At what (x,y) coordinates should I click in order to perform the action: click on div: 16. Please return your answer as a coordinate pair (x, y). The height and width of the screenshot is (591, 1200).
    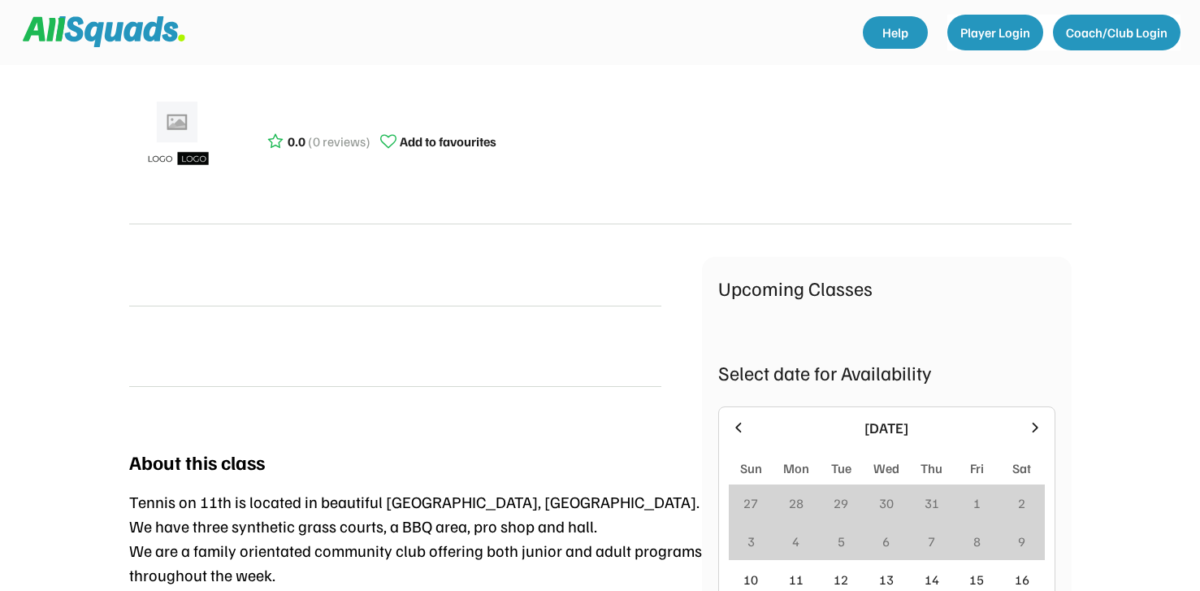
    Looking at the image, I should click on (1022, 579).